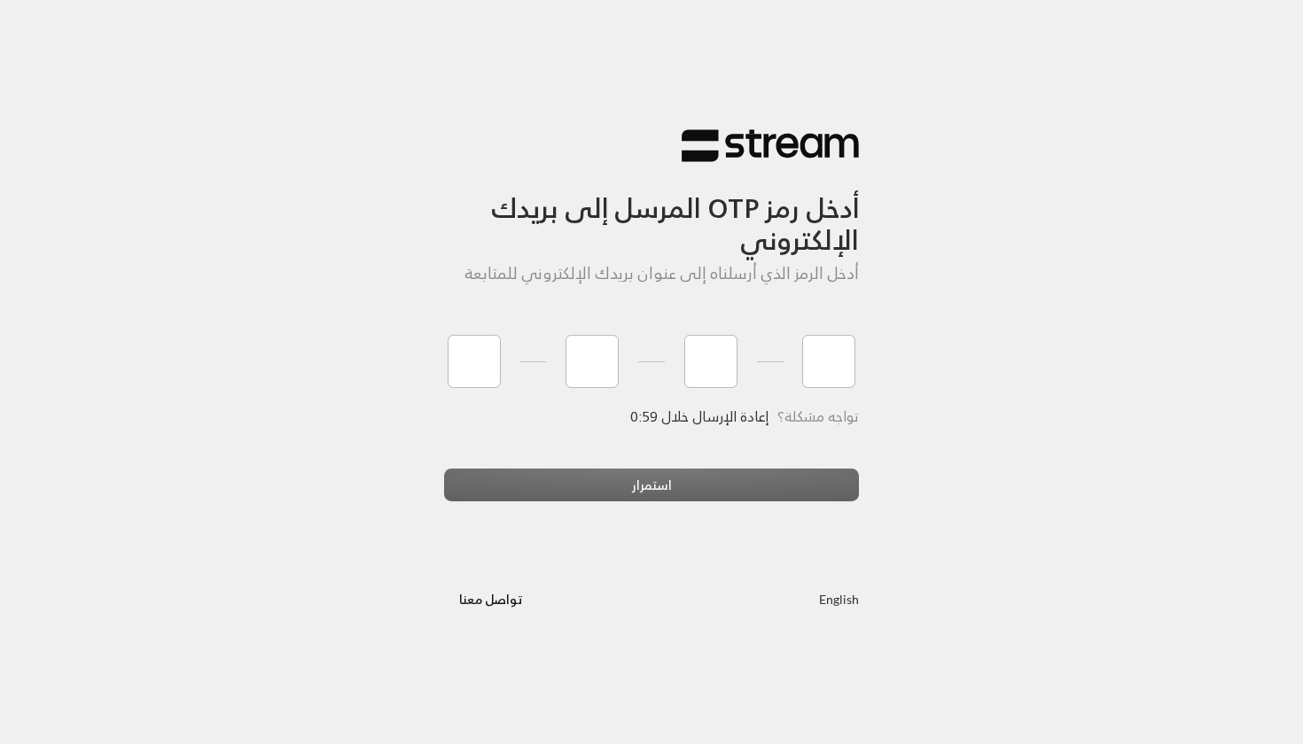 This screenshot has height=744, width=1303. I want to click on h3: أدخل رمز OTP المرسل إلى بريدك الإلكتروني, so click(651, 209).